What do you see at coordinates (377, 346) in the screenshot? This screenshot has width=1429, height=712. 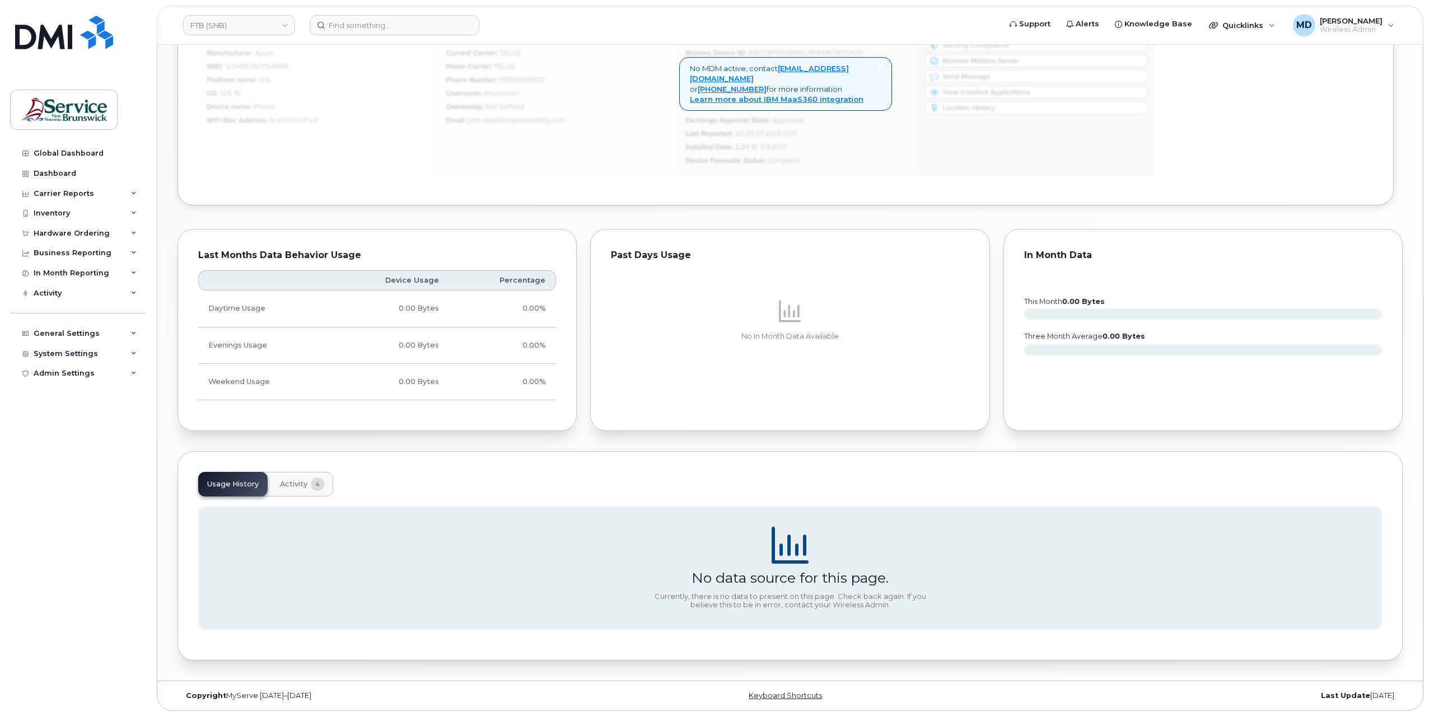 I see `tr: Weekdays from 6:00pm to 8:00am` at bounding box center [377, 346].